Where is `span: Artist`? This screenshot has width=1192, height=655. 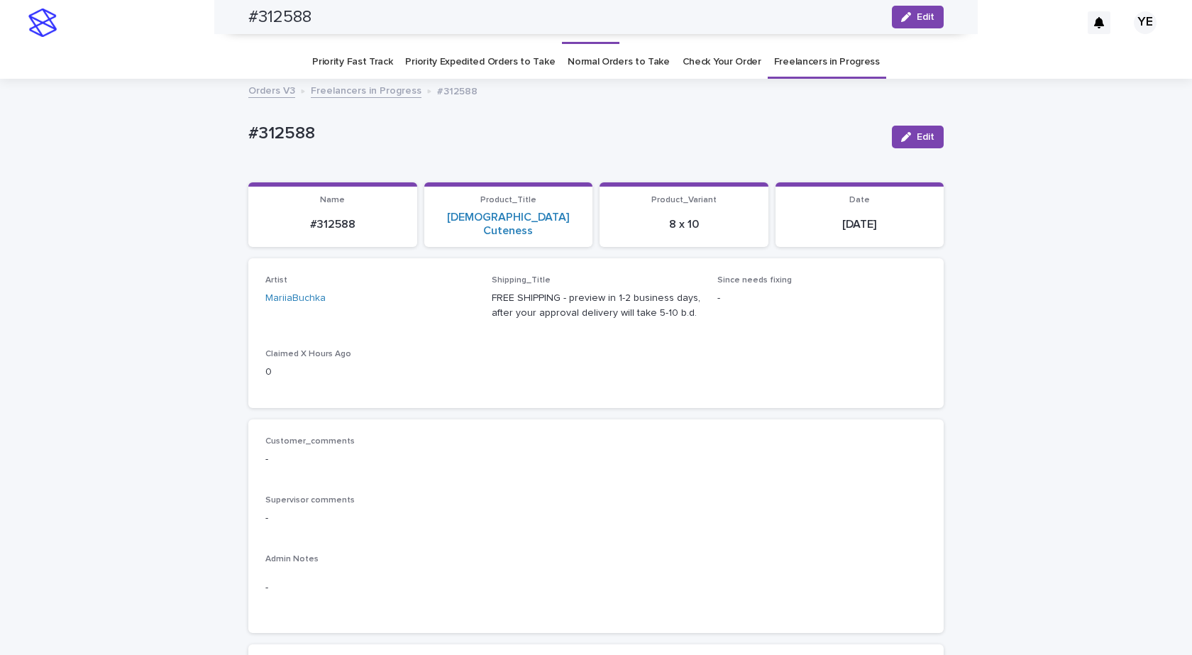 span: Artist is located at coordinates (276, 280).